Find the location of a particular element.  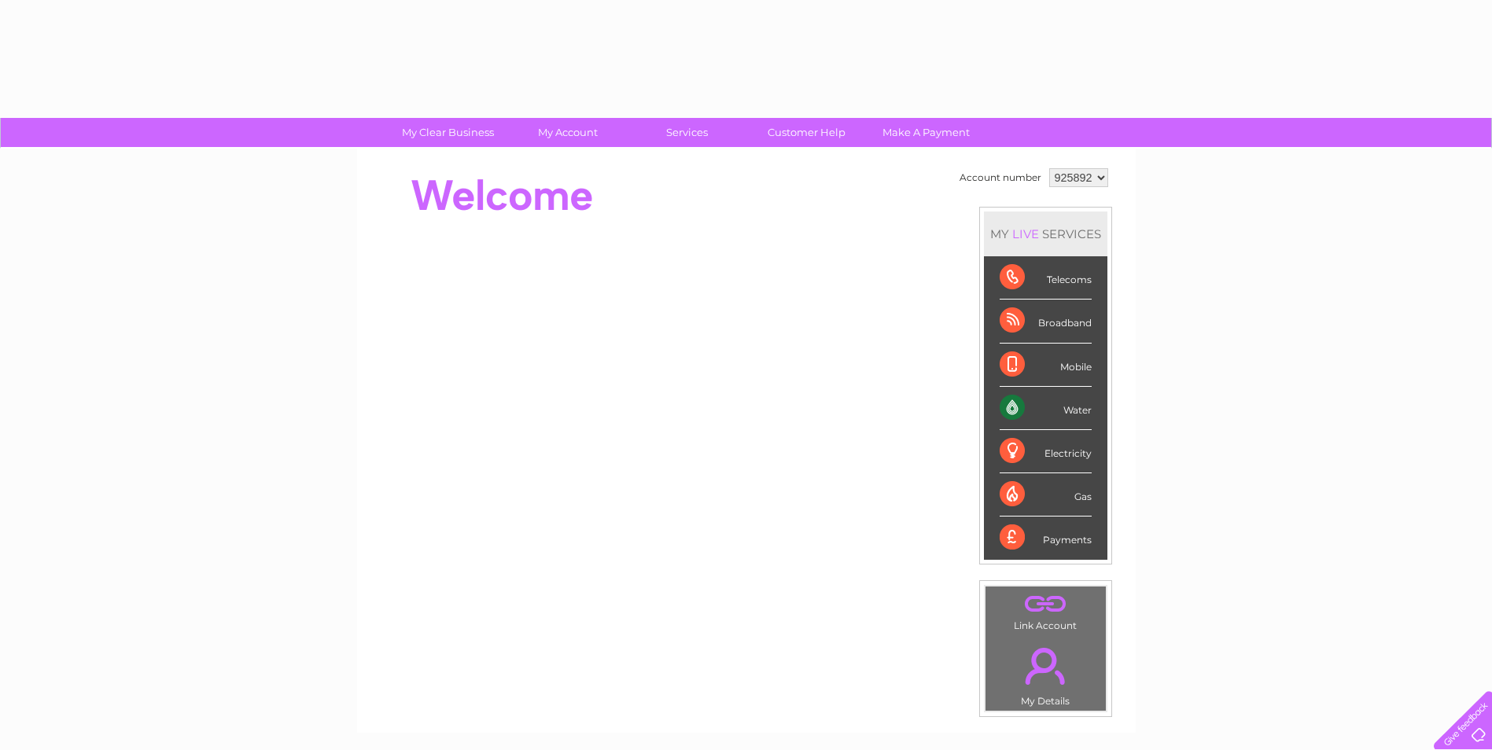

div: MY SERVICES is located at coordinates (1045, 234).